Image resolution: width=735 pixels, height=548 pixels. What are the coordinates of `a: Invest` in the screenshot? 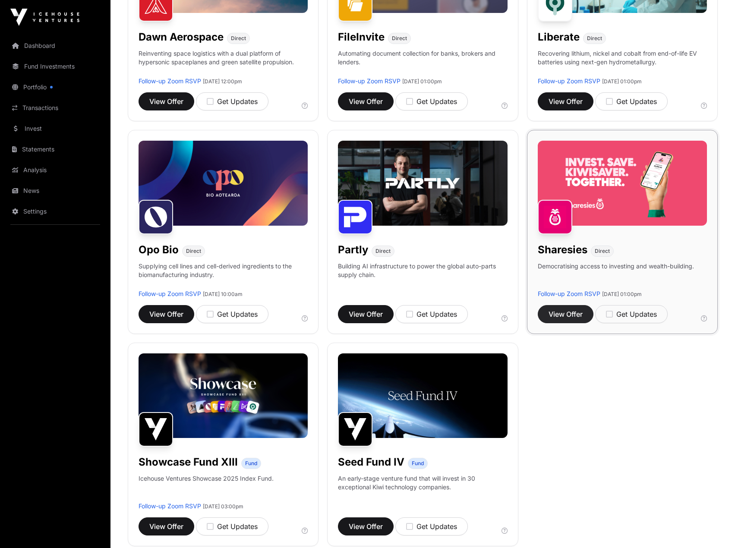 It's located at (55, 129).